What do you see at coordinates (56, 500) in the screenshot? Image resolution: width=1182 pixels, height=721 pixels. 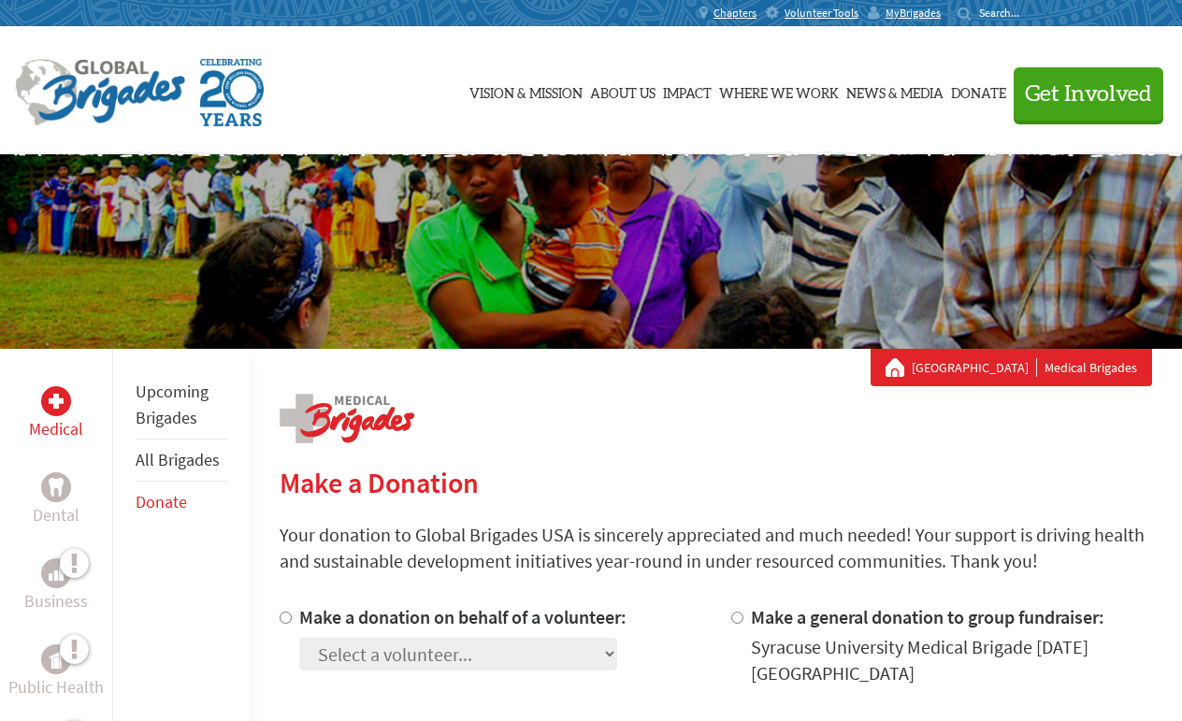 I see `a: DentalDental` at bounding box center [56, 500].